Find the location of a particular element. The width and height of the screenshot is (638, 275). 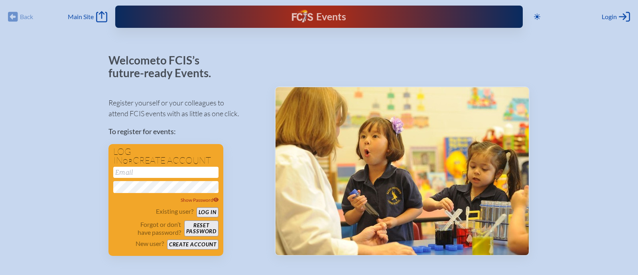

p: Welcome to FCIS’s future-ready Events. is located at coordinates (164, 67).